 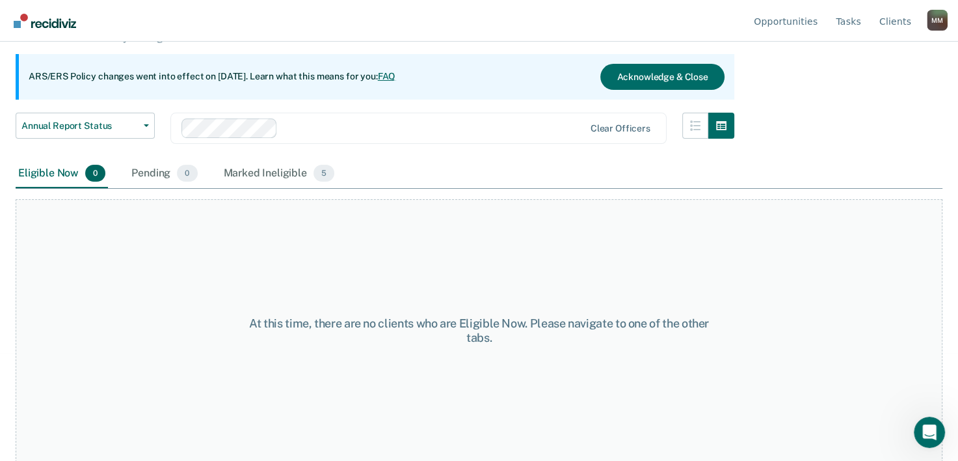 I want to click on div: Marked Ineligible5, so click(x=279, y=174).